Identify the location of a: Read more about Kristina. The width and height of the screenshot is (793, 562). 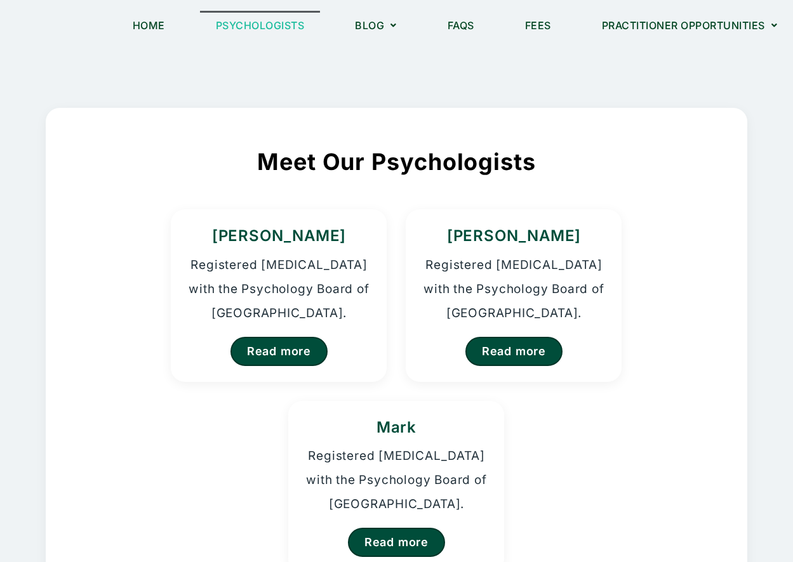
(279, 352).